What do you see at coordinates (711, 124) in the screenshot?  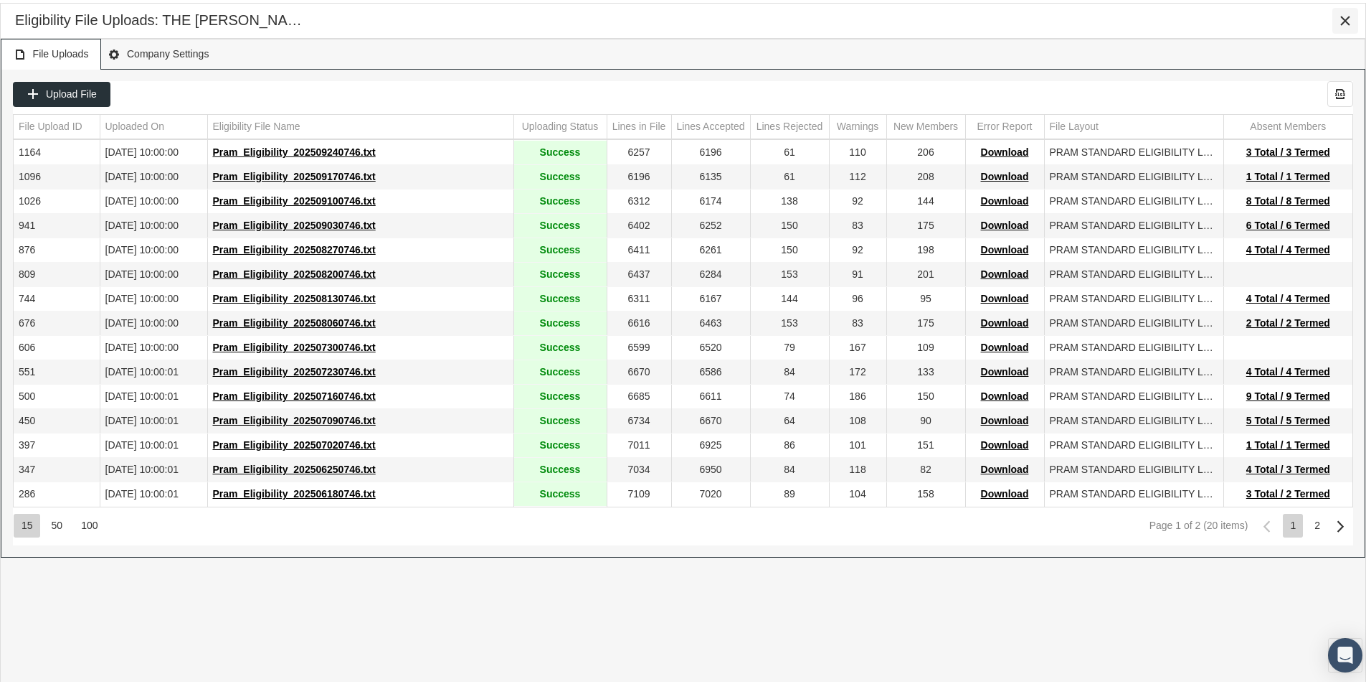 I see `td: Column Lines Accepted` at bounding box center [711, 124].